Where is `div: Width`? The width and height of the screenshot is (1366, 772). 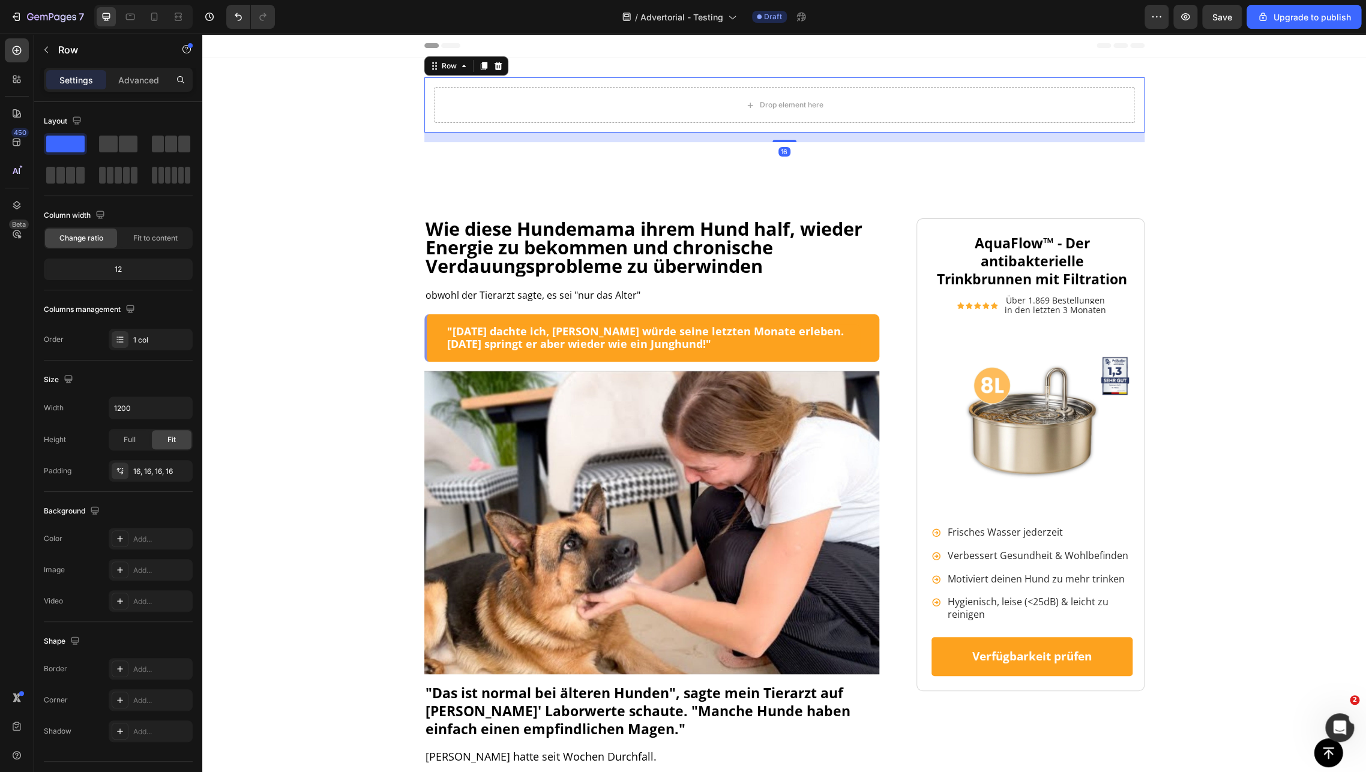
div: Width is located at coordinates (53, 408).